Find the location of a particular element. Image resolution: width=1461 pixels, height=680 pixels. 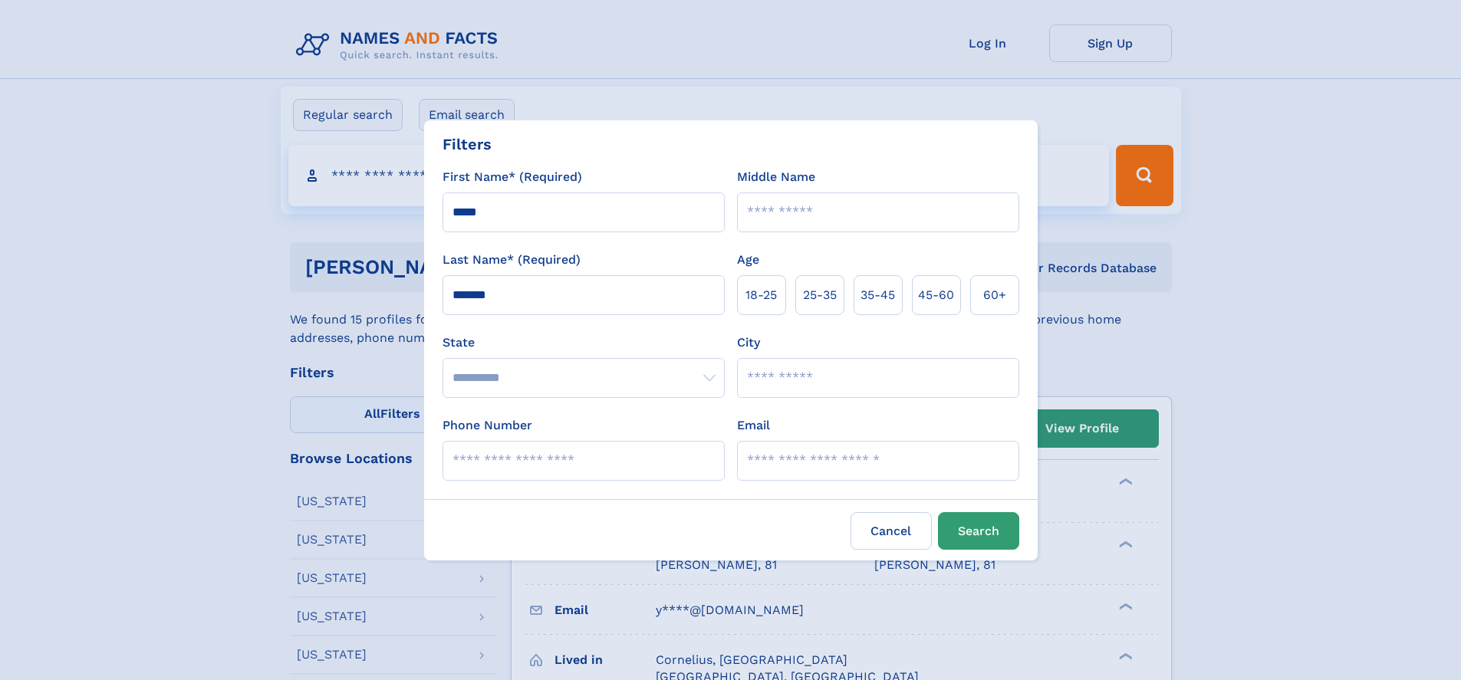

button: Search is located at coordinates (979, 531).